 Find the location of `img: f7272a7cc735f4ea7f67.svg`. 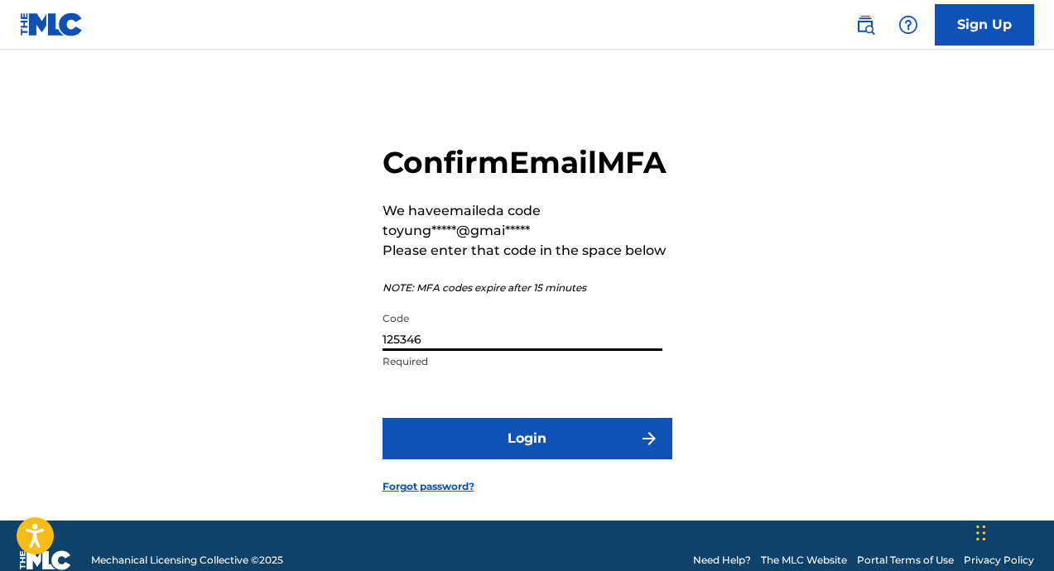

img: f7272a7cc735f4ea7f67.svg is located at coordinates (649, 439).